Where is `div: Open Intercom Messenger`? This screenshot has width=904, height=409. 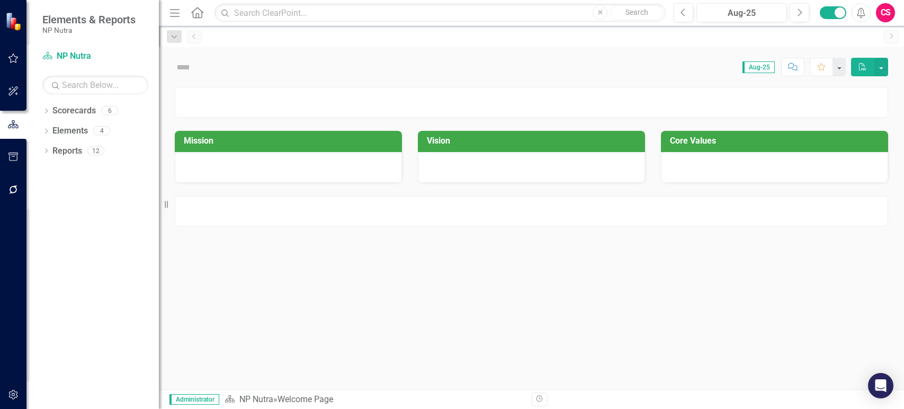 div: Open Intercom Messenger is located at coordinates (880, 385).